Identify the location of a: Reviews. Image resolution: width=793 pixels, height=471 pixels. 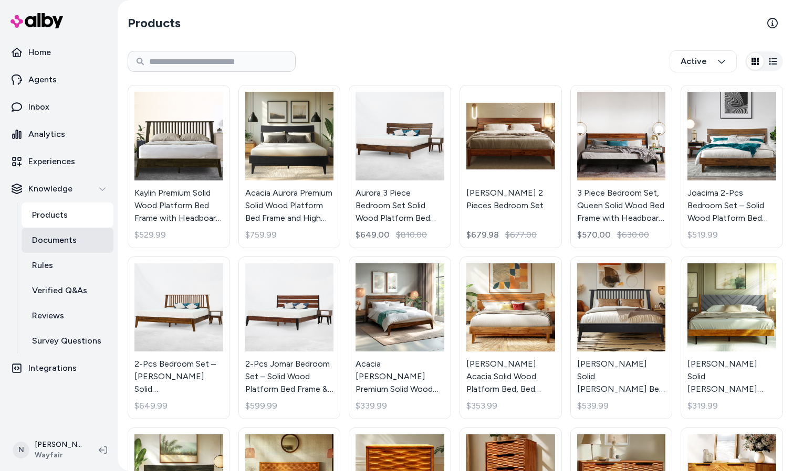
(67, 316).